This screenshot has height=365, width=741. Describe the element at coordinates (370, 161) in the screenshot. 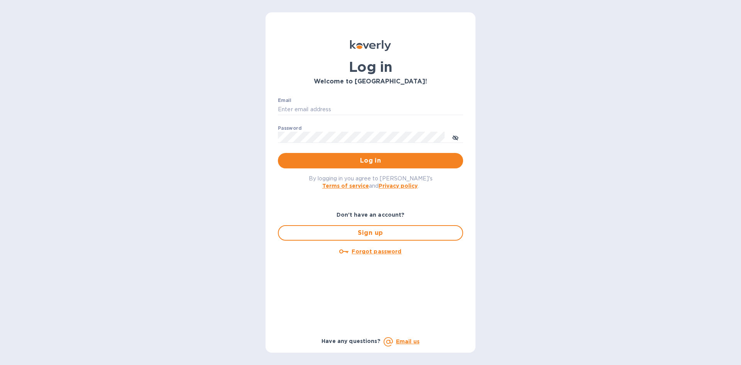

I see `span: Log in` at that location.